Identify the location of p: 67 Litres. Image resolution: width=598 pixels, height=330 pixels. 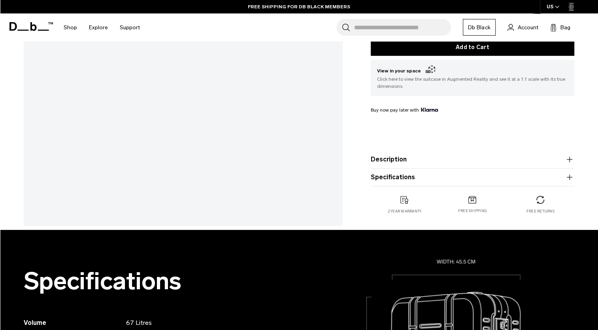
(183, 322).